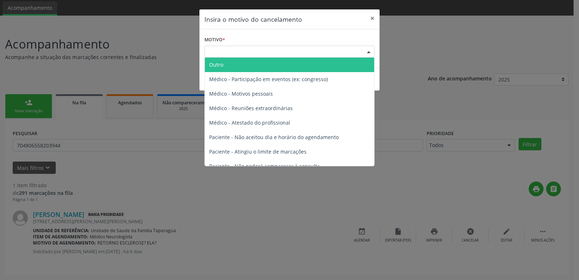 The image size is (579, 280). I want to click on label: Motivo, so click(215, 40).